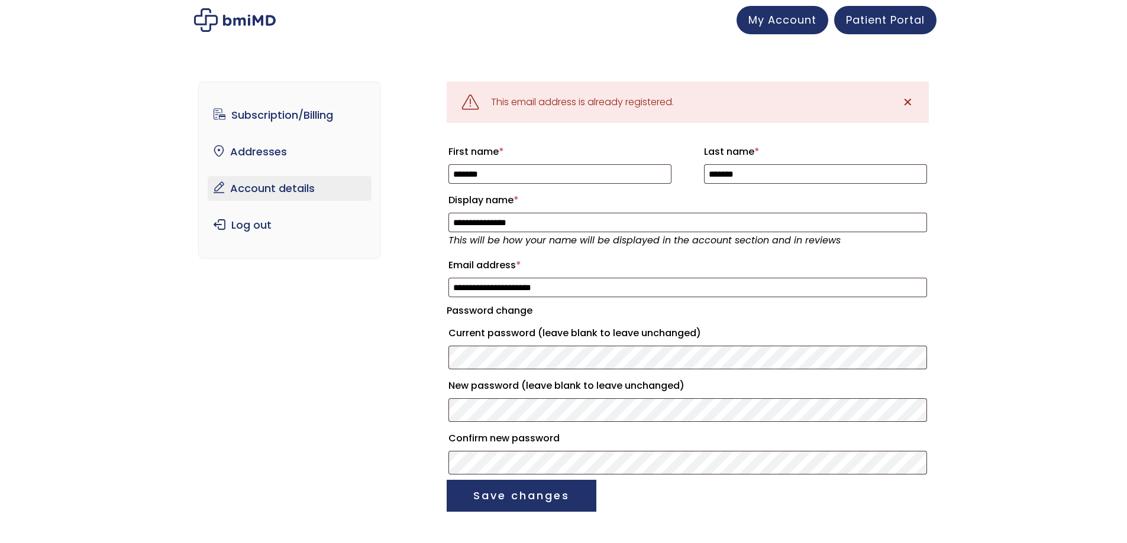  What do you see at coordinates (289, 152) in the screenshot?
I see `a: Addresses` at bounding box center [289, 152].